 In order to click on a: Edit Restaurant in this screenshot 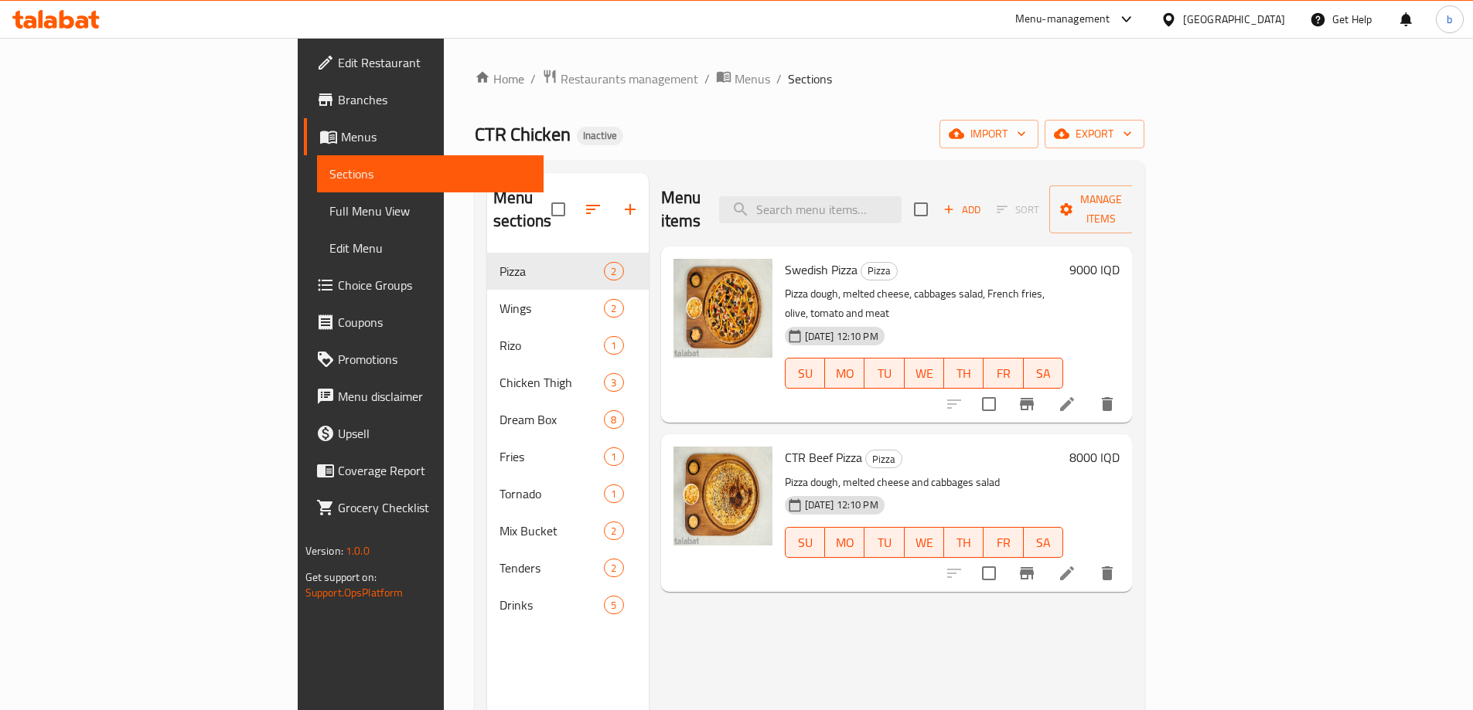, I will do `click(424, 63)`.